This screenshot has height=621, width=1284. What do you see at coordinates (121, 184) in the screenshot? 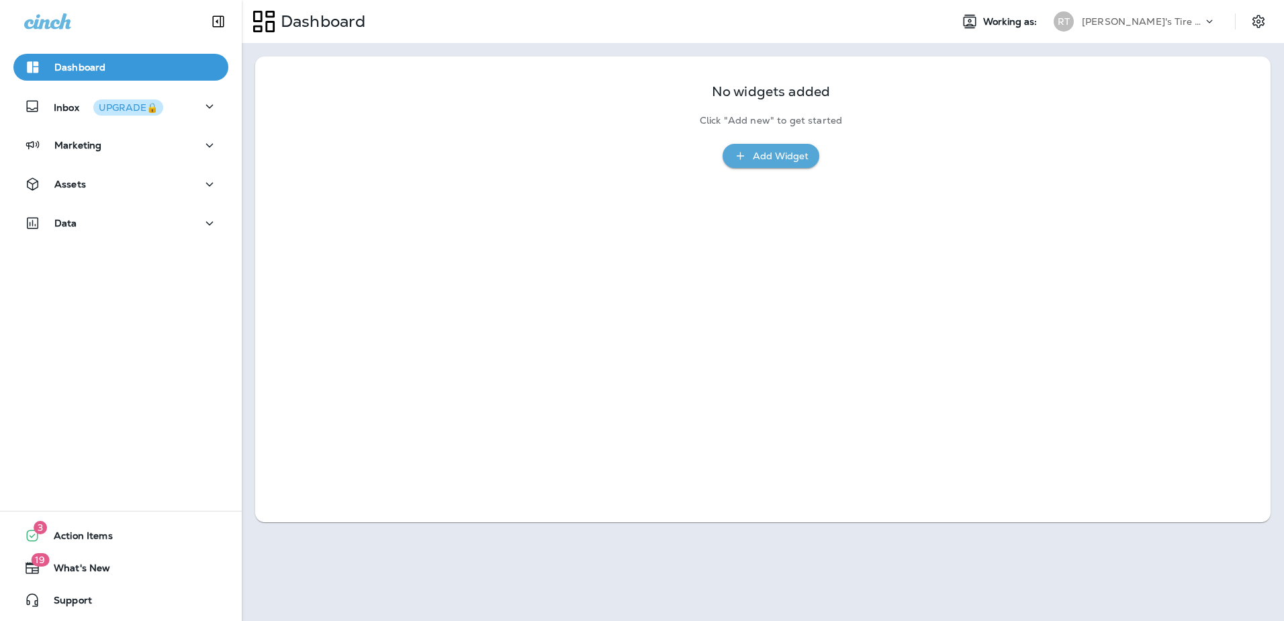
I see `button: Assets` at bounding box center [121, 184].